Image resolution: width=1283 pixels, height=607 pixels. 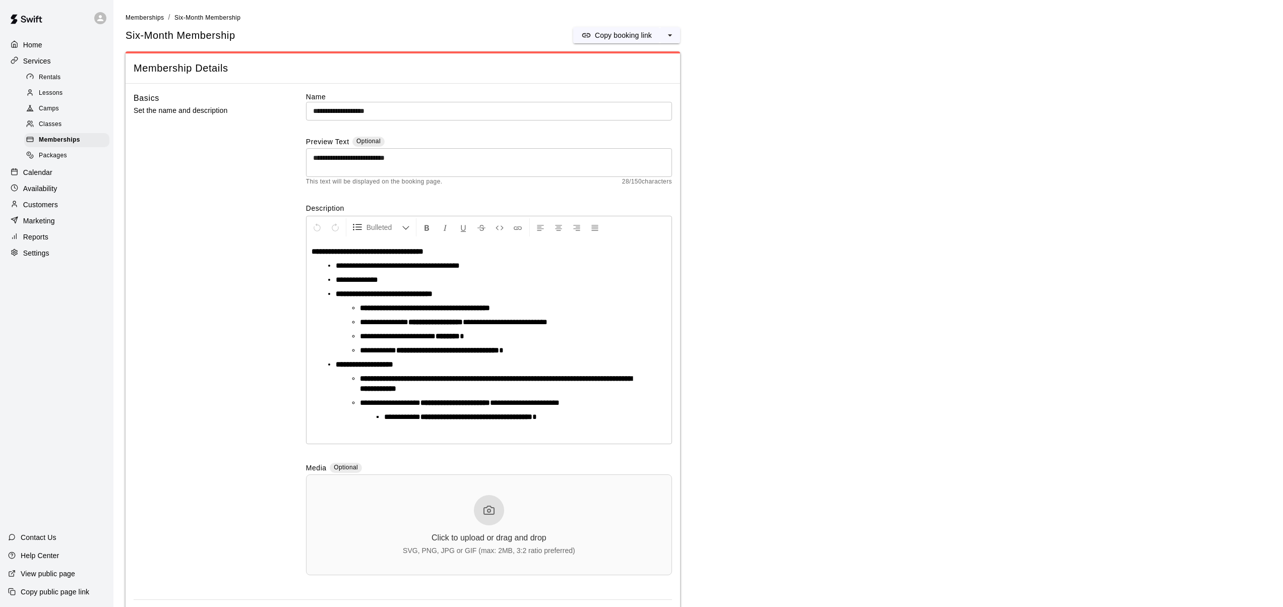 I want to click on span: Lessons, so click(x=51, y=93).